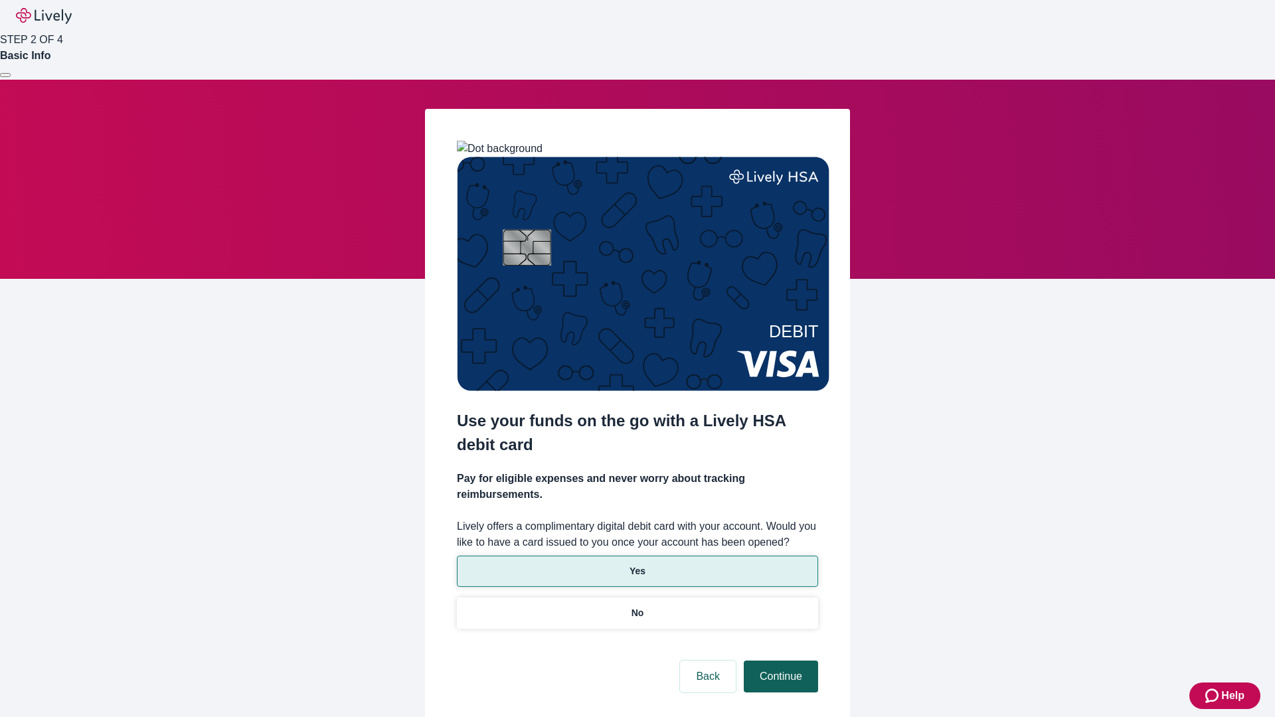  Describe the element at coordinates (637, 487) in the screenshot. I see `h4: Pay for eligible expenses and never worry about tracking reimbursements.` at that location.